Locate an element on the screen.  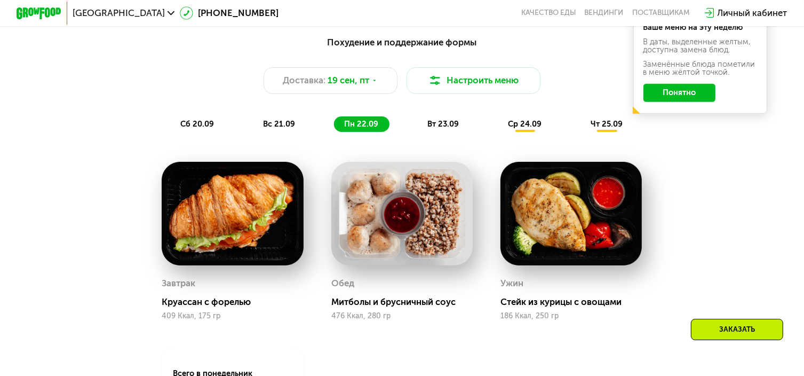
span: Доставка: is located at coordinates (304, 80).